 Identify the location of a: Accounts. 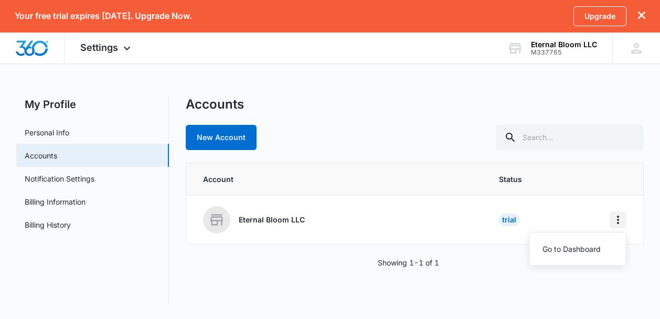
(41, 155).